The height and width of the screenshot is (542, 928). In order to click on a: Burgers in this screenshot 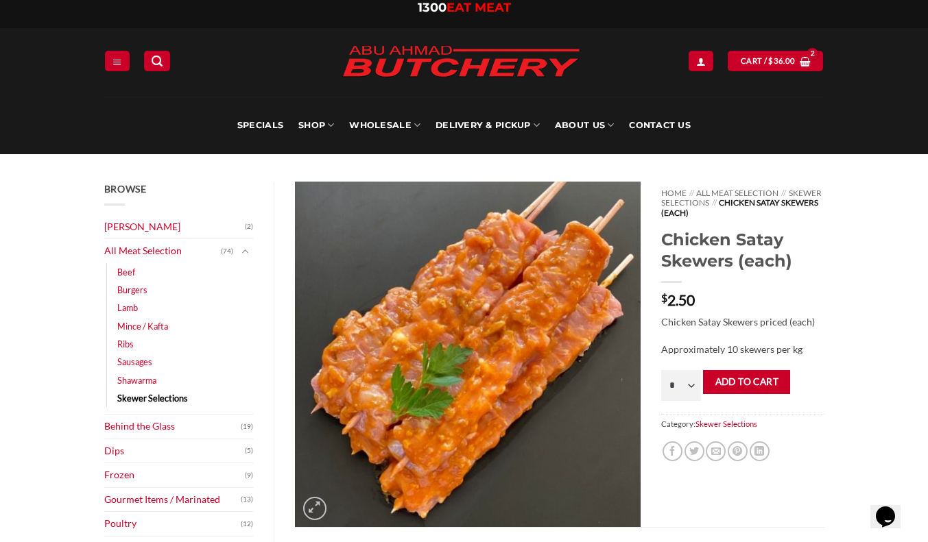, I will do `click(132, 290)`.